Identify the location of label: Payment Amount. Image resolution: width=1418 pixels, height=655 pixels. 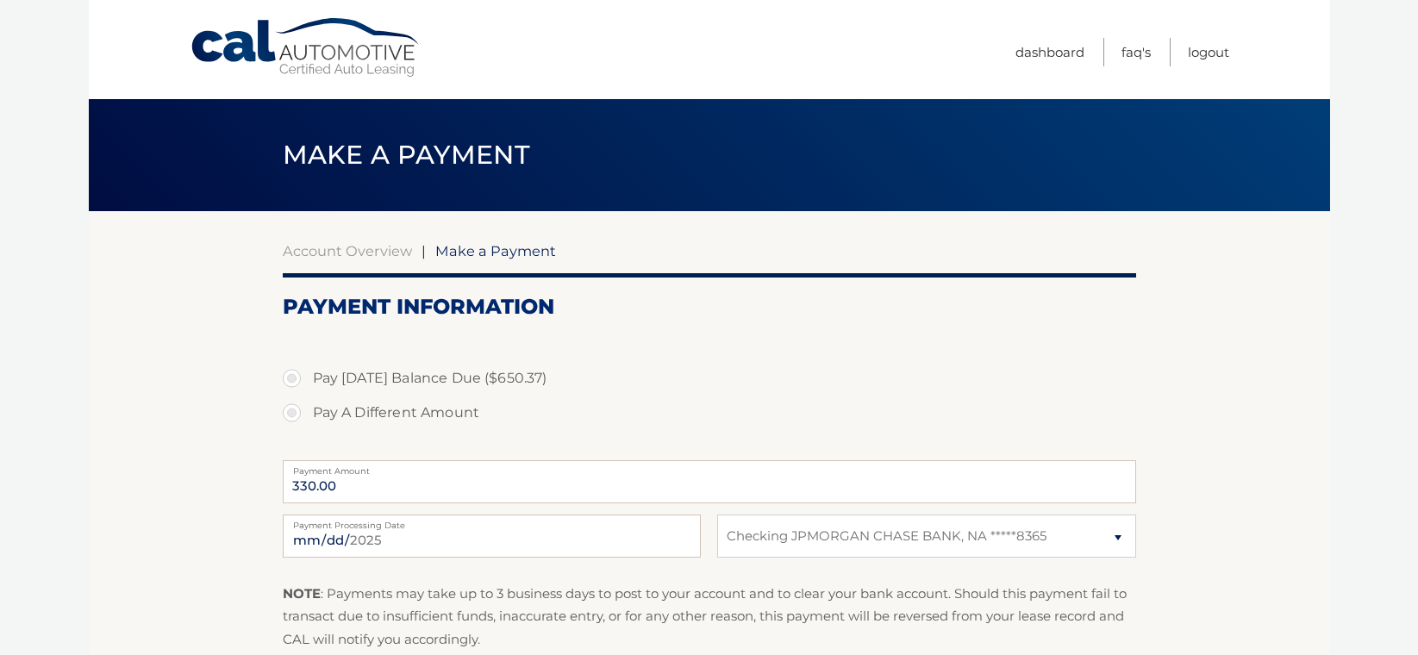
(710, 467).